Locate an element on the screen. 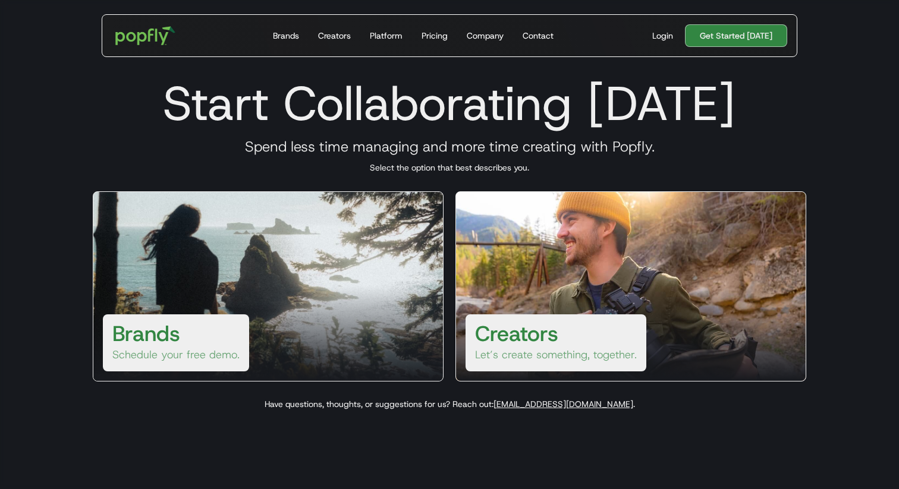 Image resolution: width=899 pixels, height=489 pixels. div: Company is located at coordinates (485, 36).